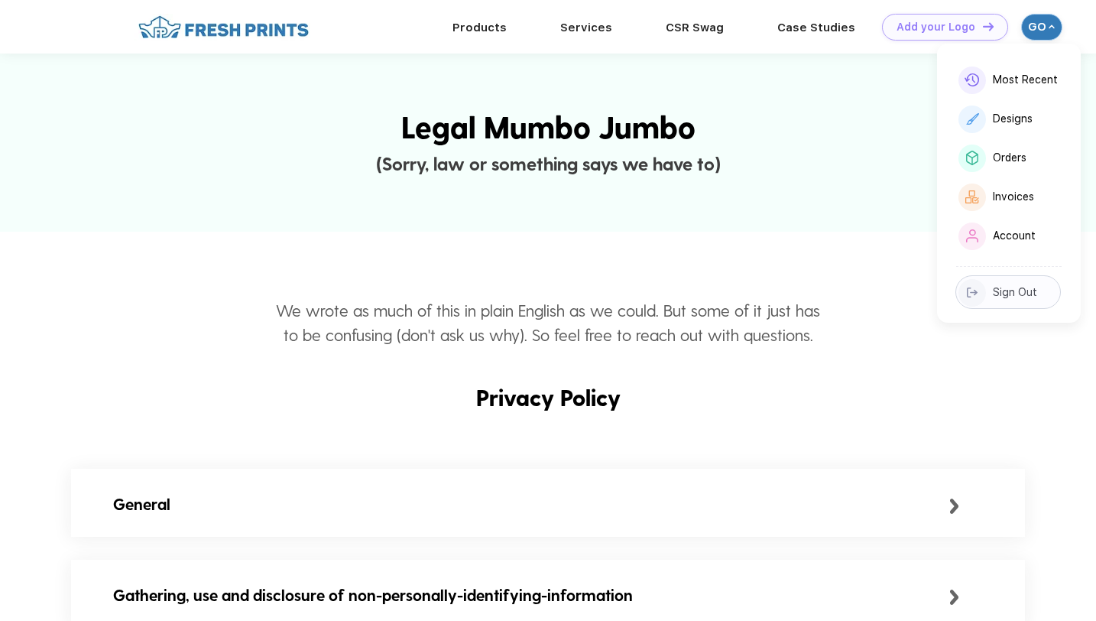  Describe the element at coordinates (1013, 196) in the screenshot. I see `div: Invoices` at that location.